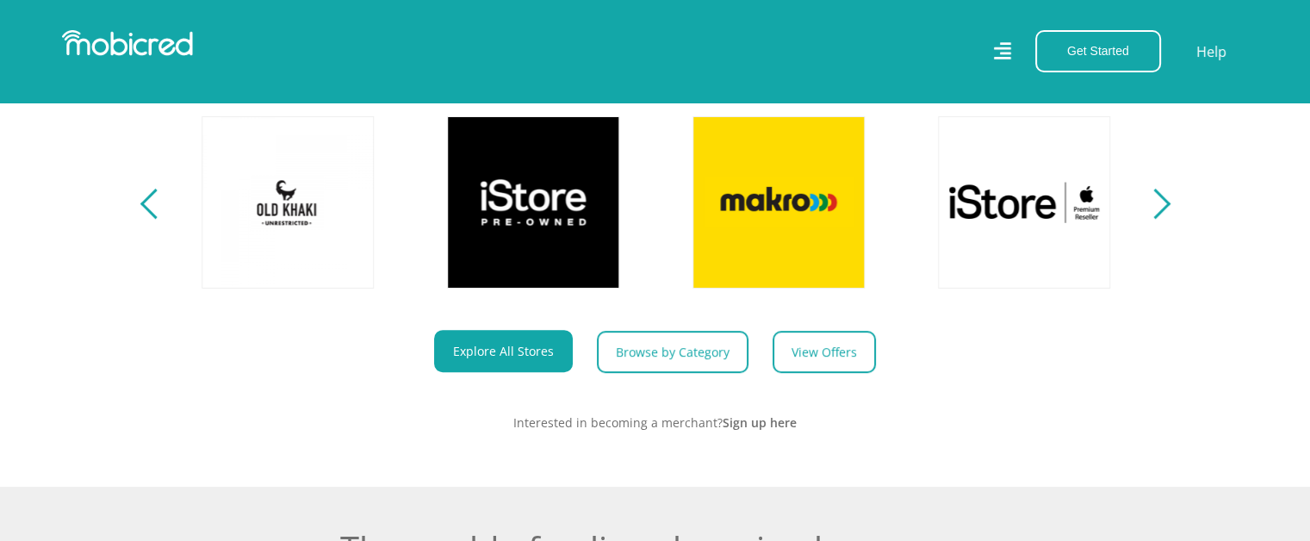  Describe the element at coordinates (656, 422) in the screenshot. I see `p: Interested in becoming a merchant?` at that location.